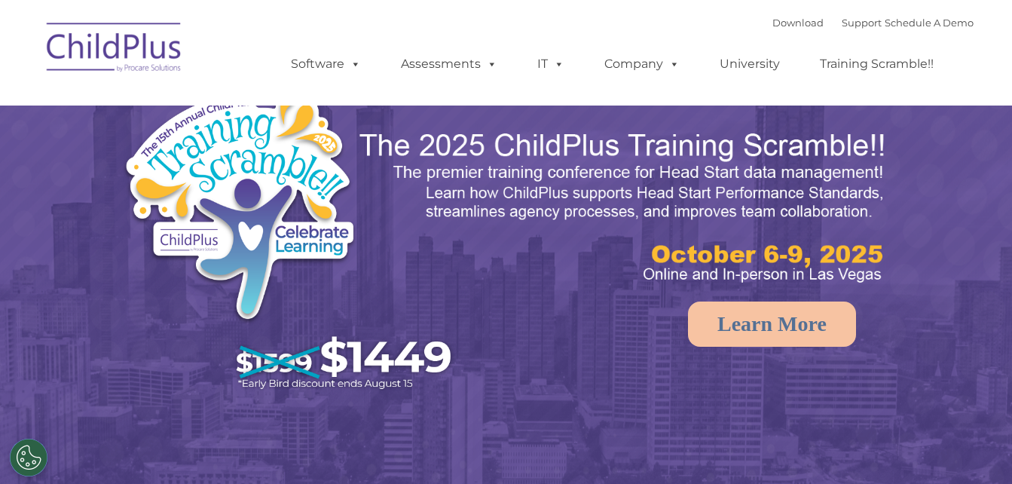 The height and width of the screenshot is (484, 1012). What do you see at coordinates (326, 64) in the screenshot?
I see `a: Software` at bounding box center [326, 64].